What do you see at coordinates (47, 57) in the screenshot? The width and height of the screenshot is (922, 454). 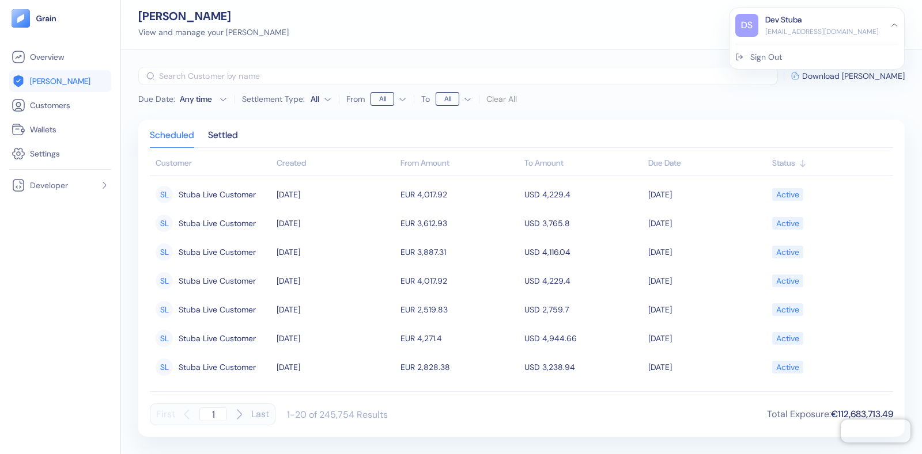 I see `span: Overview` at bounding box center [47, 57].